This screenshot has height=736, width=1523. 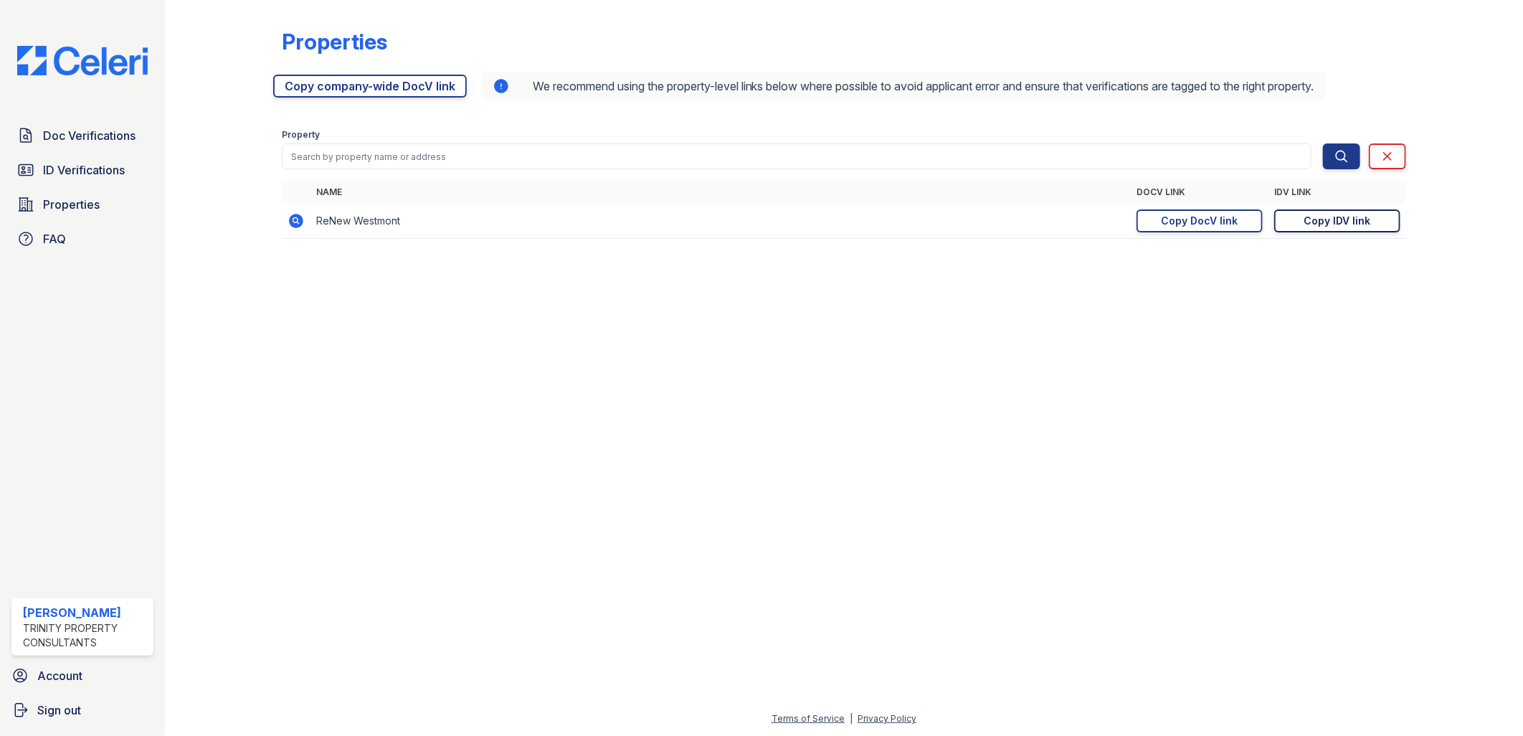 I want to click on input: Search by property name or address, so click(x=797, y=156).